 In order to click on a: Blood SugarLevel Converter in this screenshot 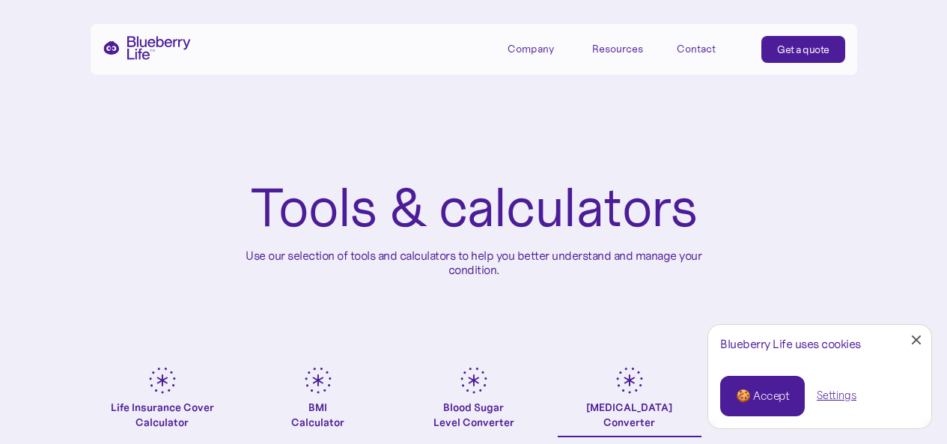, I will do `click(474, 402)`.